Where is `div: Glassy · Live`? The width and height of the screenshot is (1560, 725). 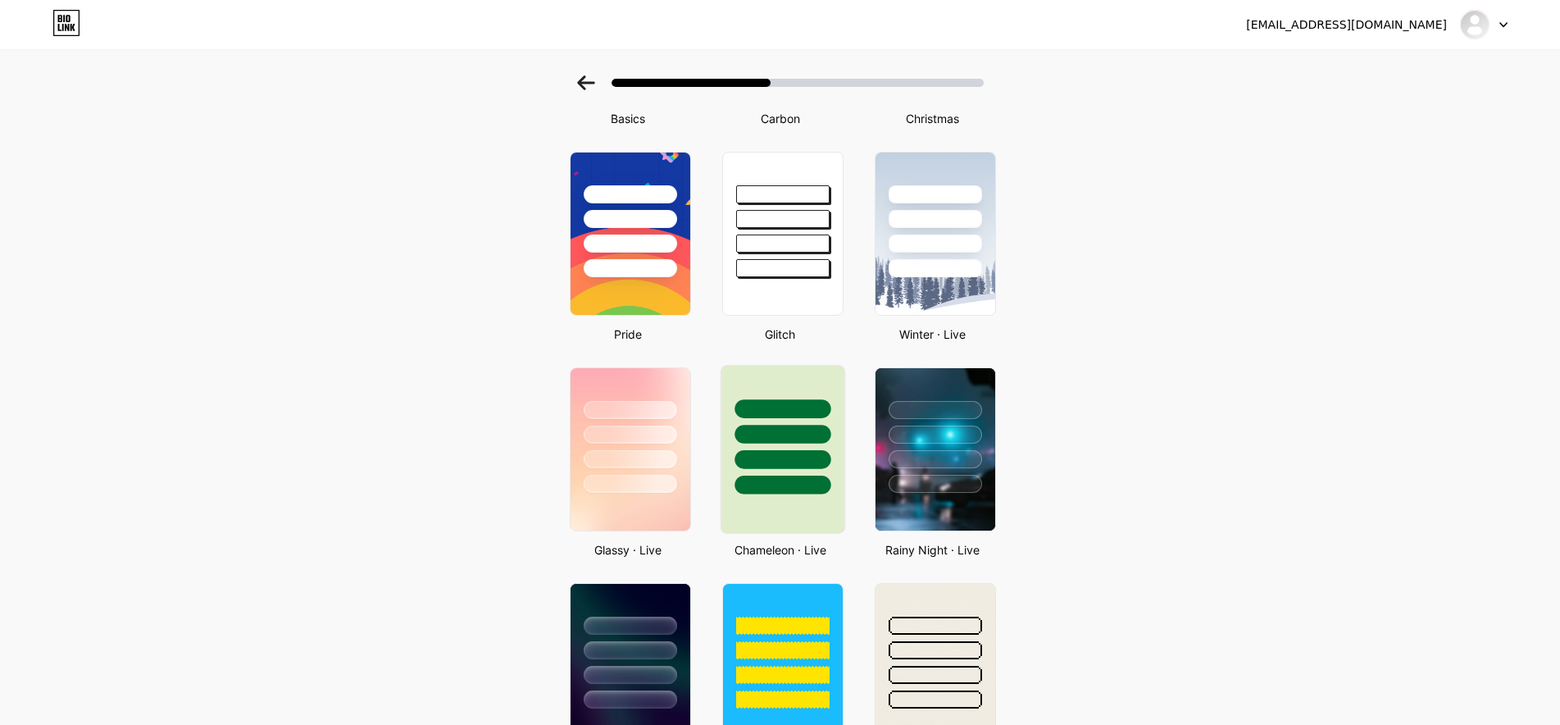 div: Glassy · Live is located at coordinates (628, 549).